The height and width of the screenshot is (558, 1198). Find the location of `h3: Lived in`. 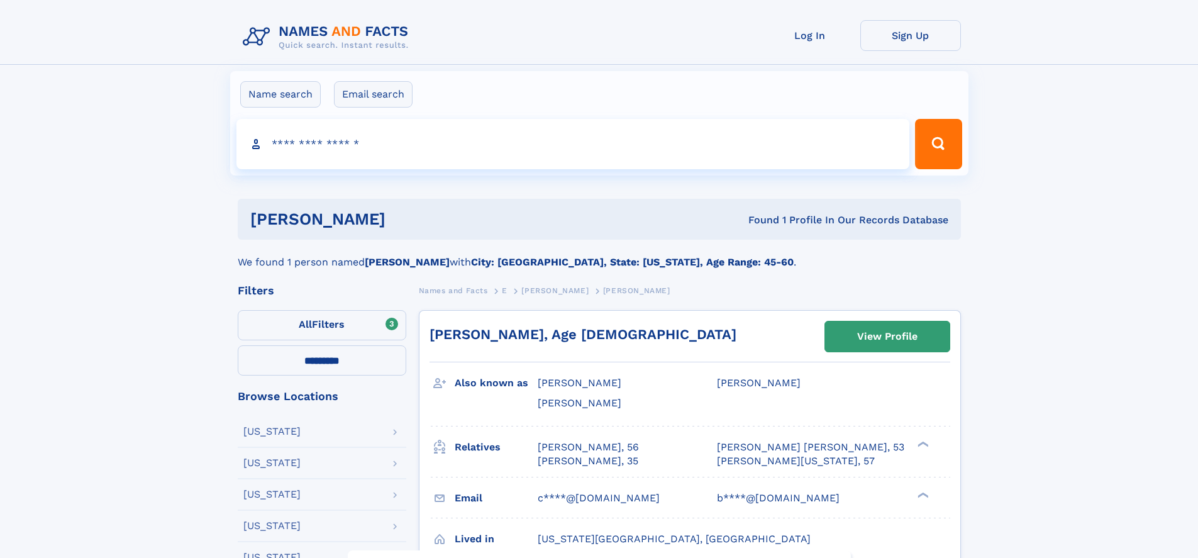

h3: Lived in is located at coordinates (496, 539).